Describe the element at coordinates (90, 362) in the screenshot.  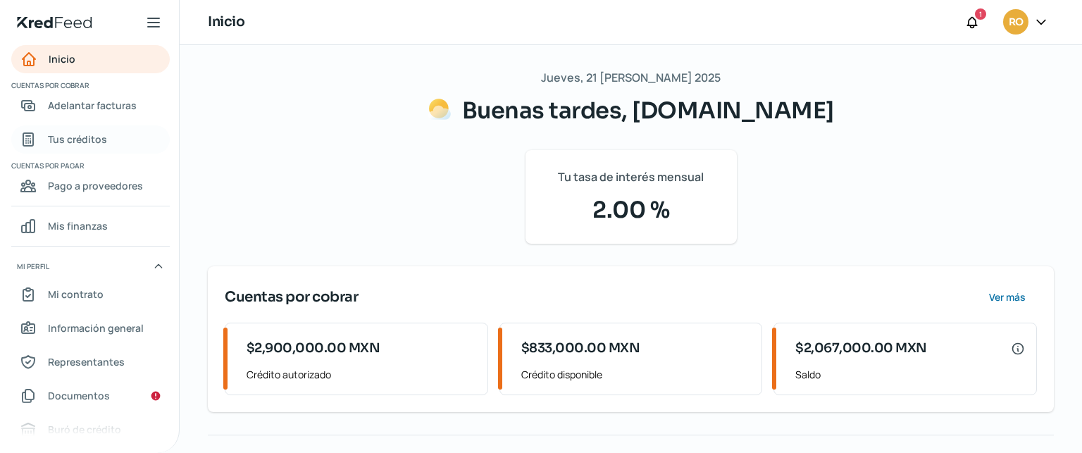
I see `a: Representantes` at that location.